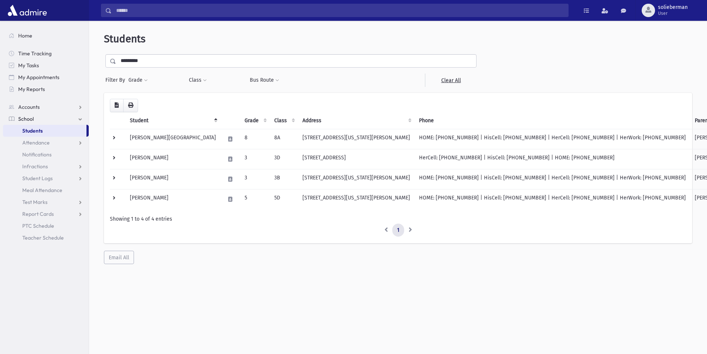 This screenshot has width=707, height=354. I want to click on span: Accounts, so click(29, 107).